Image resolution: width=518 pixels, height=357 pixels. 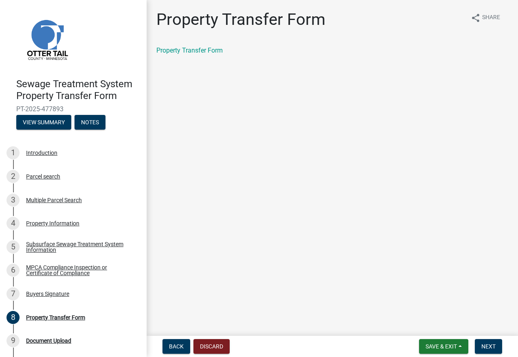 What do you see at coordinates (80, 270) in the screenshot?
I see `div: MPCA Compliance Inspection or Certificate of Compliance` at bounding box center [80, 270].